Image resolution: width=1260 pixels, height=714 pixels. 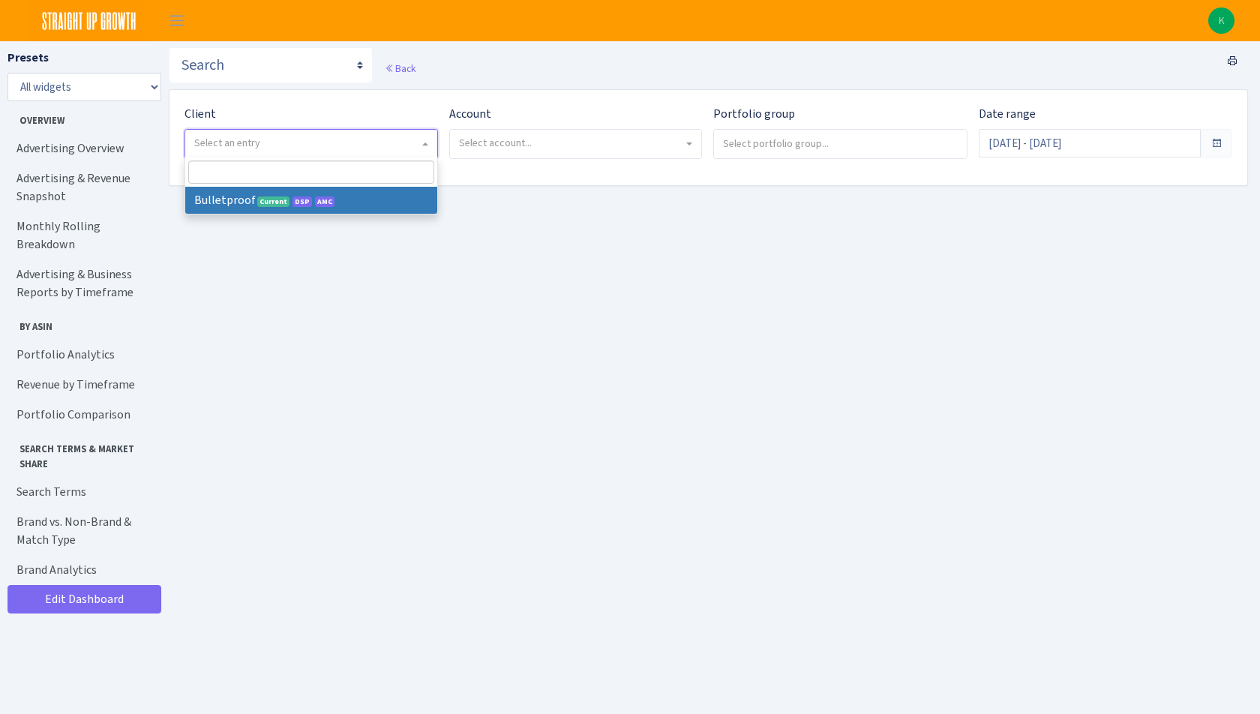 I want to click on span: Amazon Marketing Cloud, so click(x=325, y=202).